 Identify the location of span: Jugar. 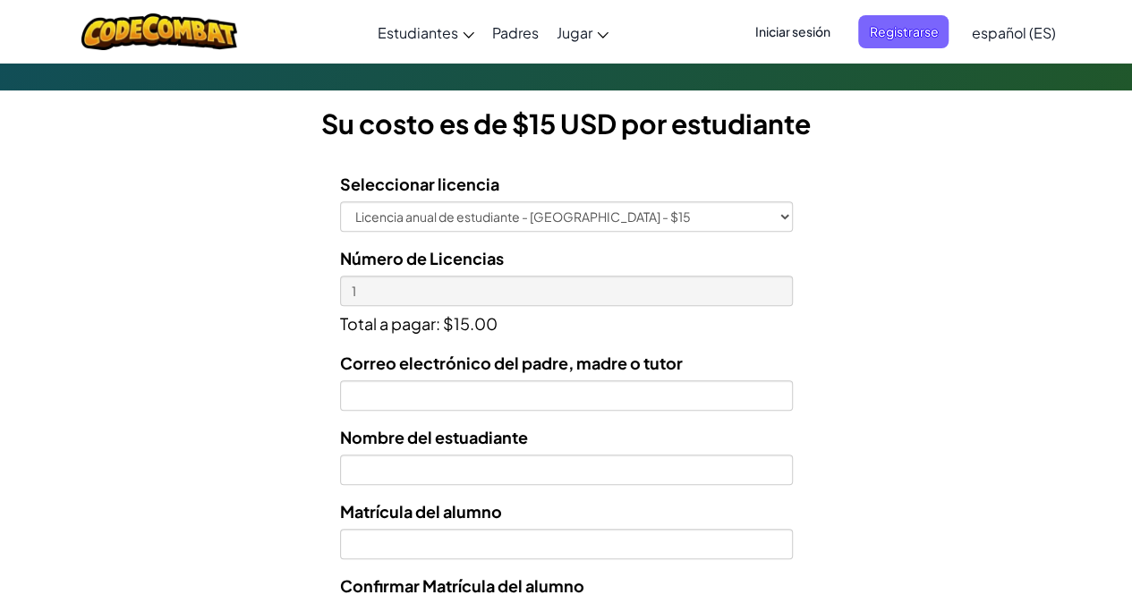
(575, 32).